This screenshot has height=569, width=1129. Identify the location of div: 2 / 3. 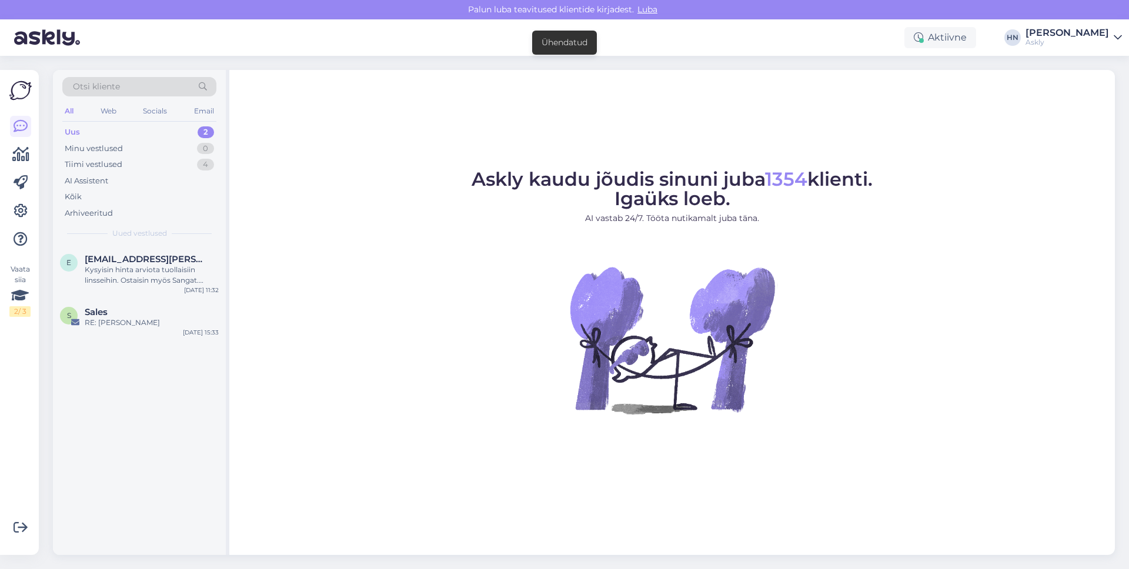
(20, 312).